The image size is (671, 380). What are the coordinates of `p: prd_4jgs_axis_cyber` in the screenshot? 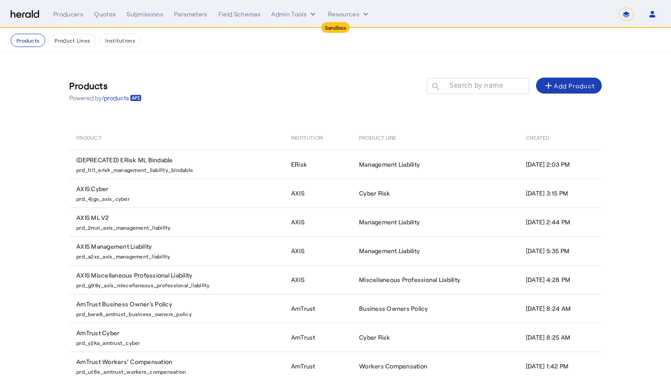 It's located at (178, 198).